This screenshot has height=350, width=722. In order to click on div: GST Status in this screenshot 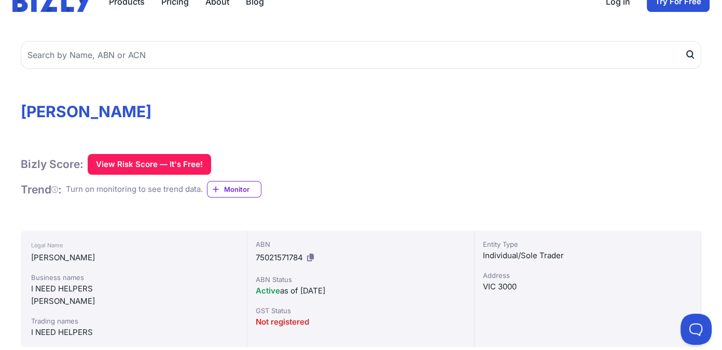, I will do `click(360, 311)`.